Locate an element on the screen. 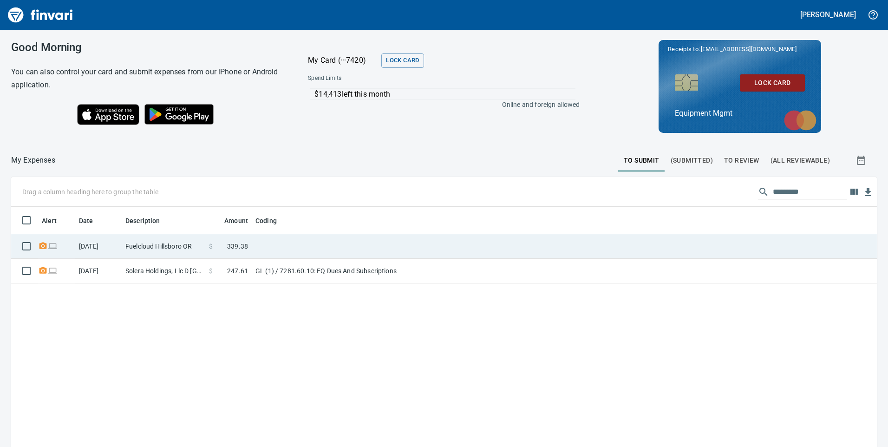  p: My Card (···7420) is located at coordinates (343, 60).